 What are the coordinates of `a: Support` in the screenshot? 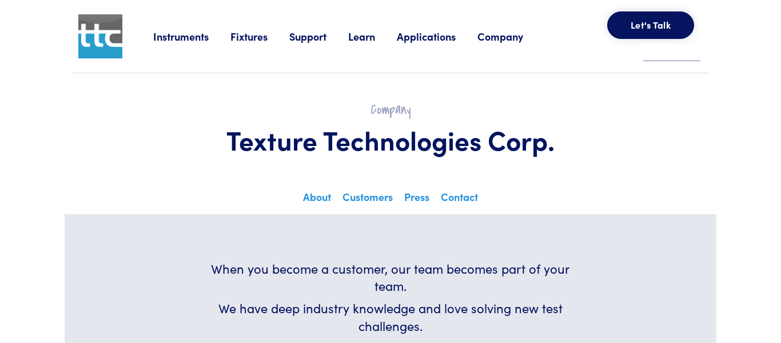 It's located at (319, 36).